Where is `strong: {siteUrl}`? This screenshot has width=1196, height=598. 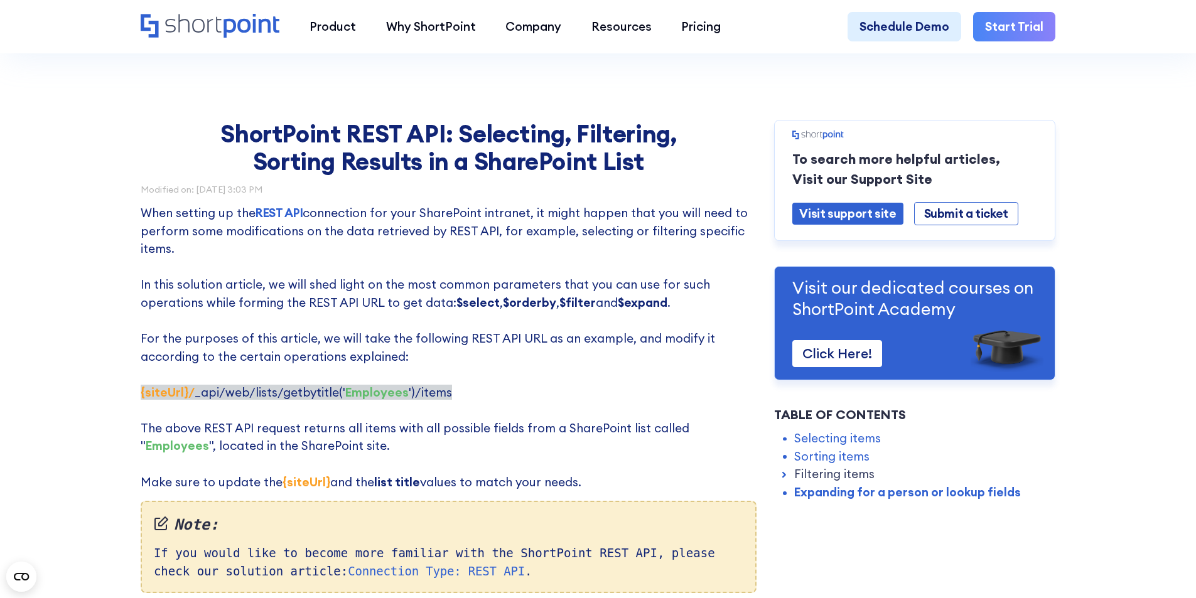 strong: {siteUrl} is located at coordinates (306, 482).